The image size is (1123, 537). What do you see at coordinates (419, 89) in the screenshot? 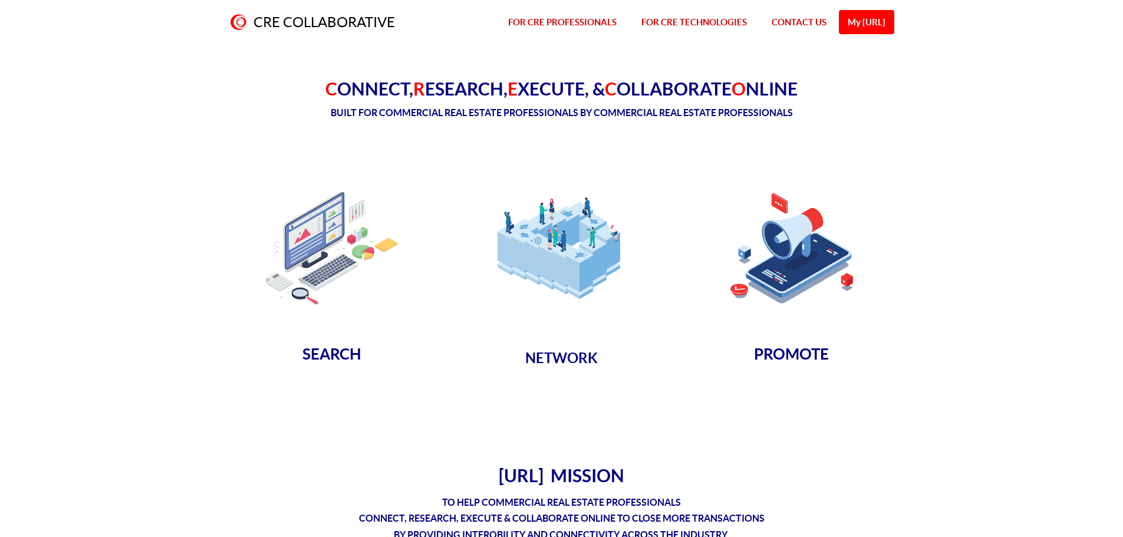
I see `span: R` at bounding box center [419, 89].